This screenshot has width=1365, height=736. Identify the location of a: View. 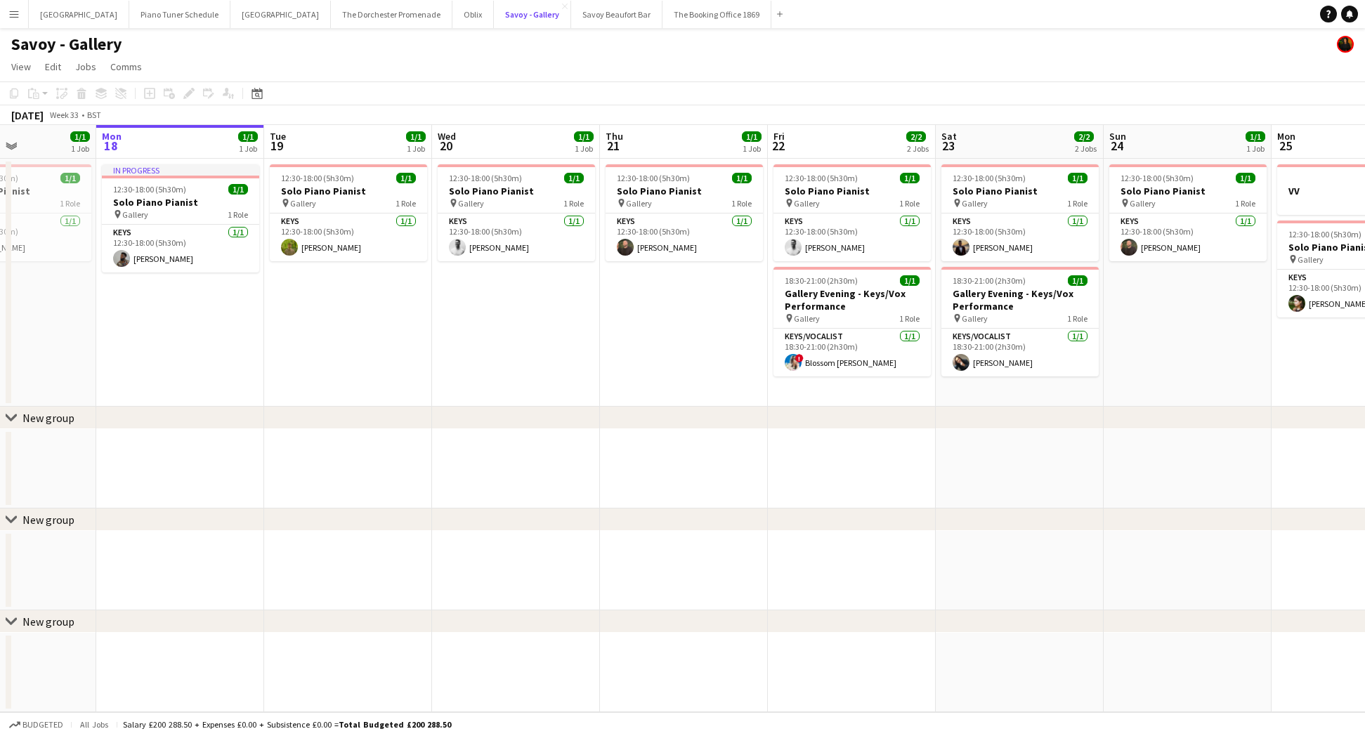
(21, 67).